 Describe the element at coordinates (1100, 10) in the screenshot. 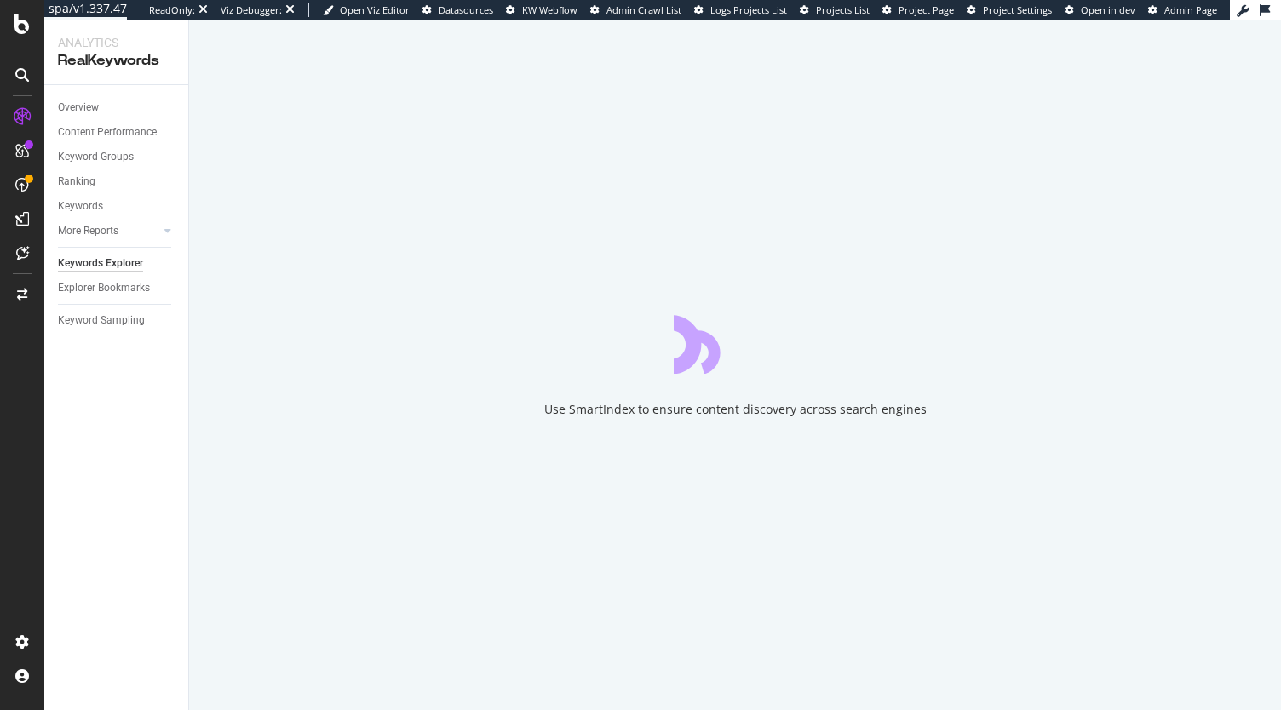

I see `a: Open in dev` at that location.